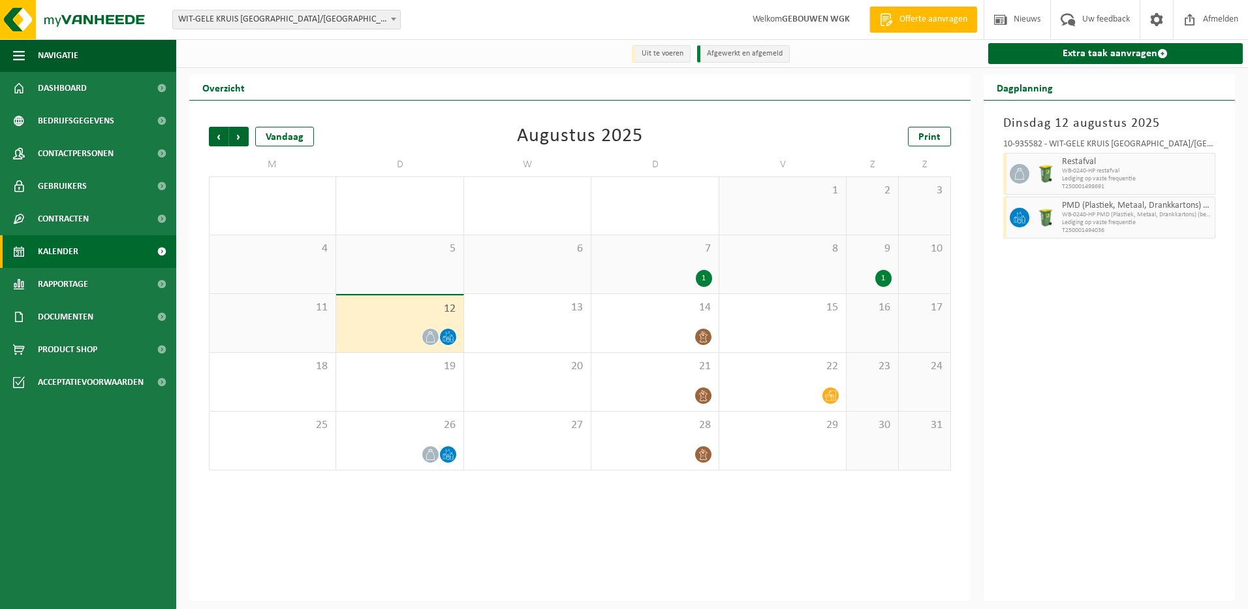 The width and height of the screenshot is (1248, 609). What do you see at coordinates (1137, 162) in the screenshot?
I see `span: Restafval` at bounding box center [1137, 162].